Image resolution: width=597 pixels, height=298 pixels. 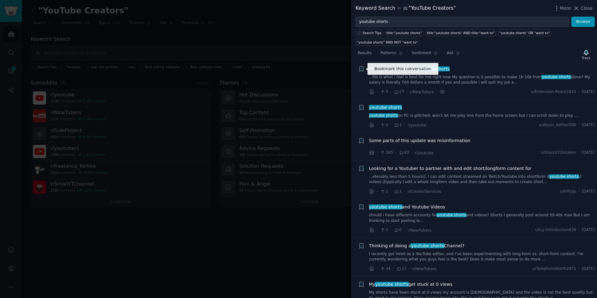 What do you see at coordinates (416, 246) in the screenshot?
I see `a: Thinking of doing ayoutube shortsChannel?` at bounding box center [416, 246].